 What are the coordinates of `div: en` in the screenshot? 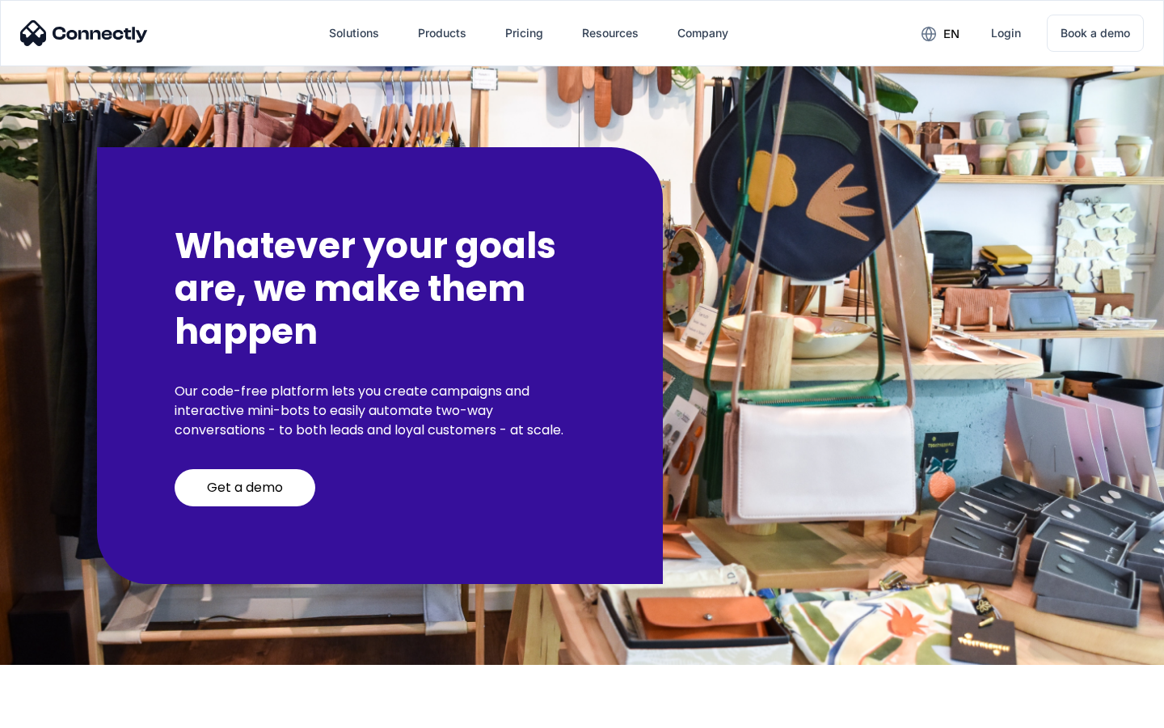 It's located at (951, 34).